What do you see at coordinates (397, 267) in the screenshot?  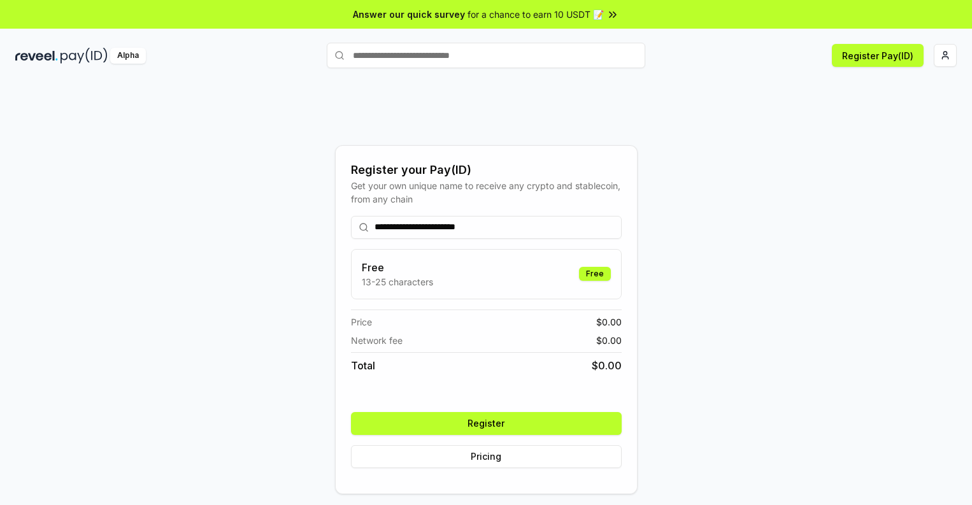 I see `h3: Free` at bounding box center [397, 267].